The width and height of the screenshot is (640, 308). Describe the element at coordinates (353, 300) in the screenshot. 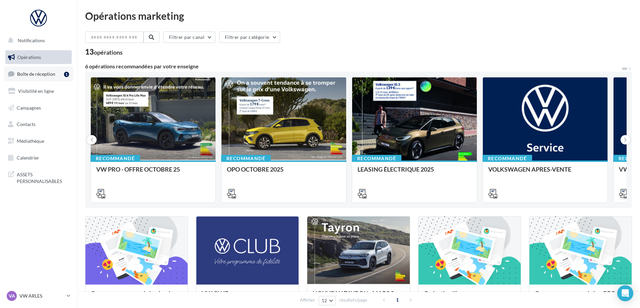

I see `span: résultats/page` at that location.